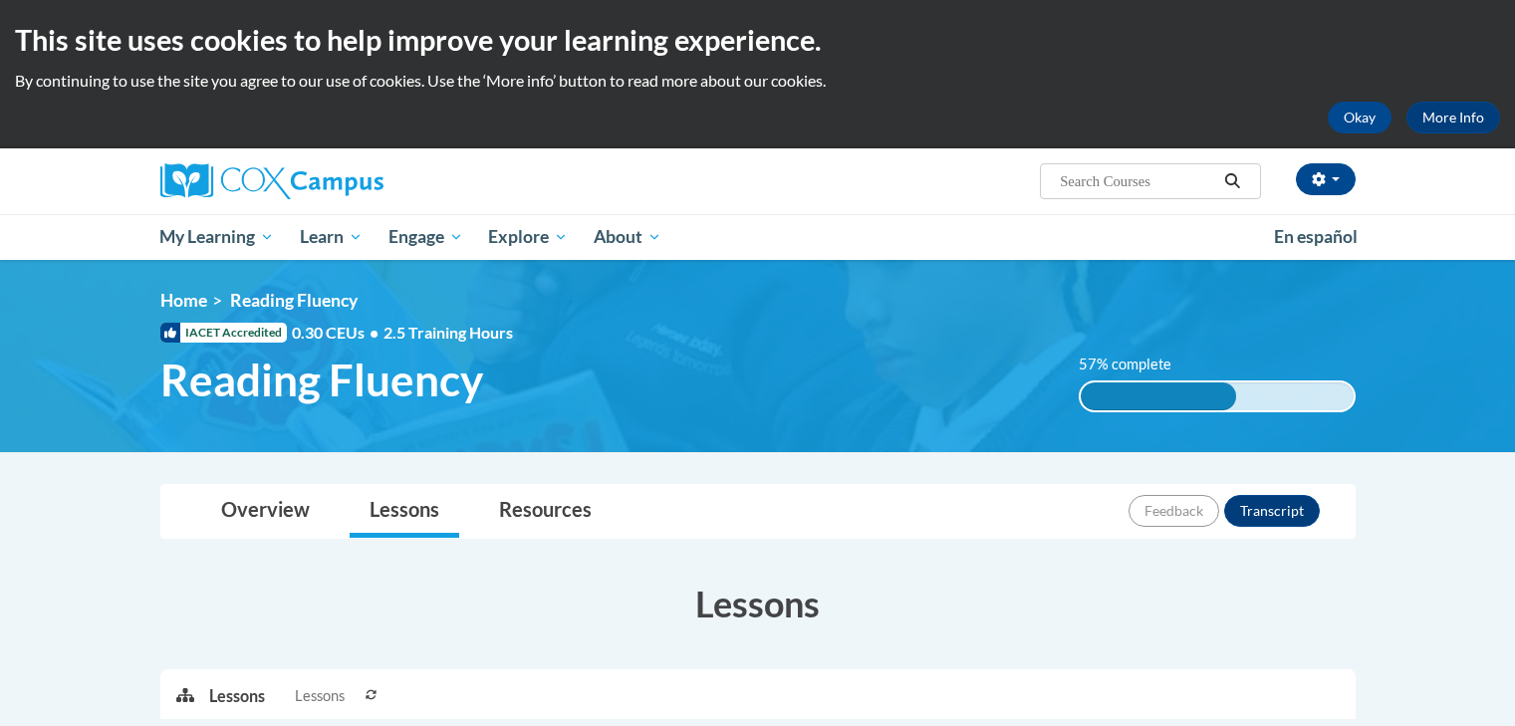 The width and height of the screenshot is (1515, 726). Describe the element at coordinates (223, 333) in the screenshot. I see `span: IACET Accredited` at that location.